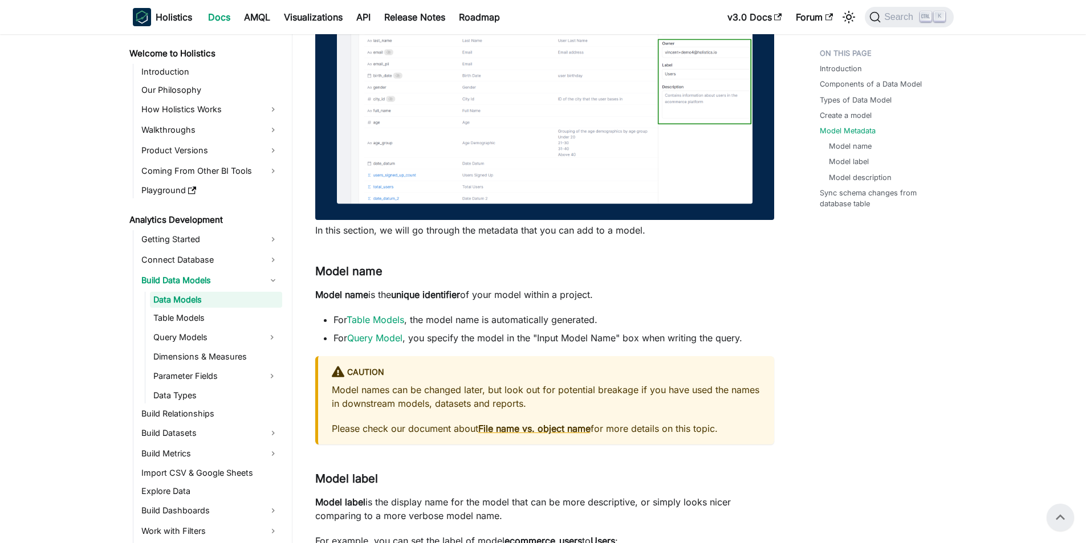 Image resolution: width=1086 pixels, height=543 pixels. Describe the element at coordinates (480, 17) in the screenshot. I see `a: Roadmap` at that location.